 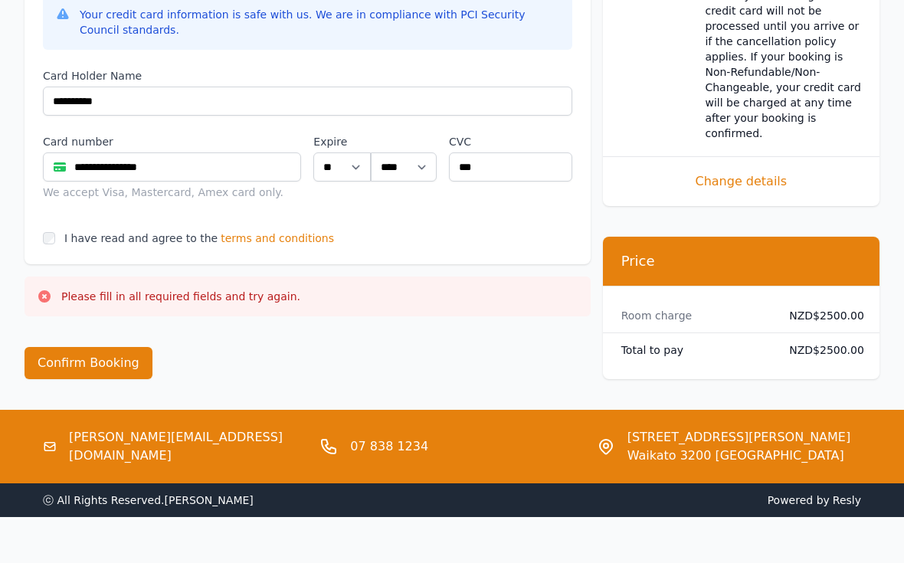 What do you see at coordinates (277, 238) in the screenshot?
I see `span: terms and conditions` at bounding box center [277, 238].